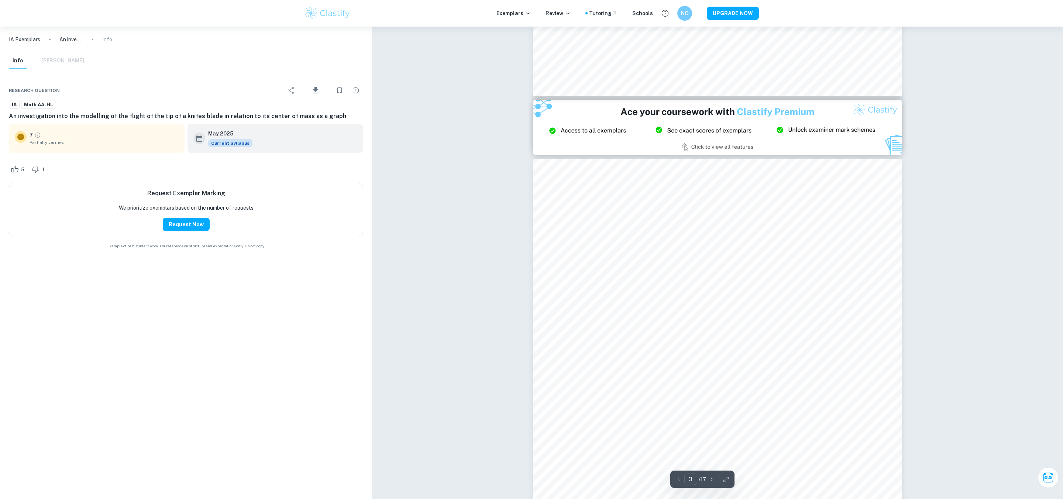 The width and height of the screenshot is (1063, 499). Describe the element at coordinates (31, 135) in the screenshot. I see `p: 7` at that location.